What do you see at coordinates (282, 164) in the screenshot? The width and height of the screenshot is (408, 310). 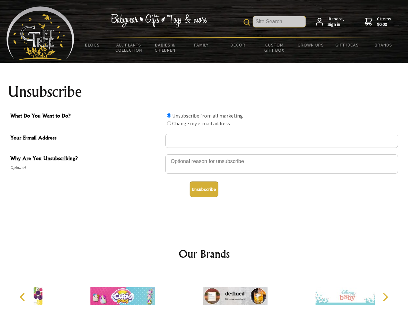 I see `textarea: Why Are You Unsubscribing?` at bounding box center [282, 164].